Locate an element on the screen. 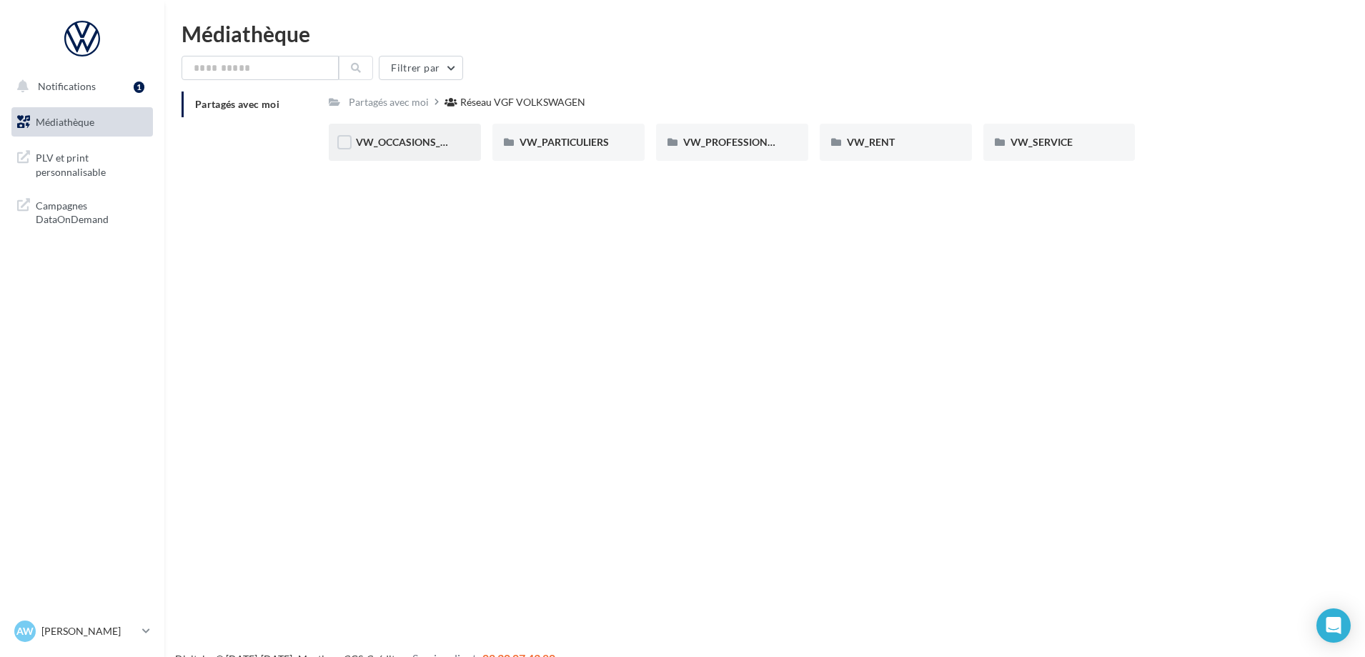 Image resolution: width=1365 pixels, height=657 pixels. a: Médiathèque is located at coordinates (82, 122).